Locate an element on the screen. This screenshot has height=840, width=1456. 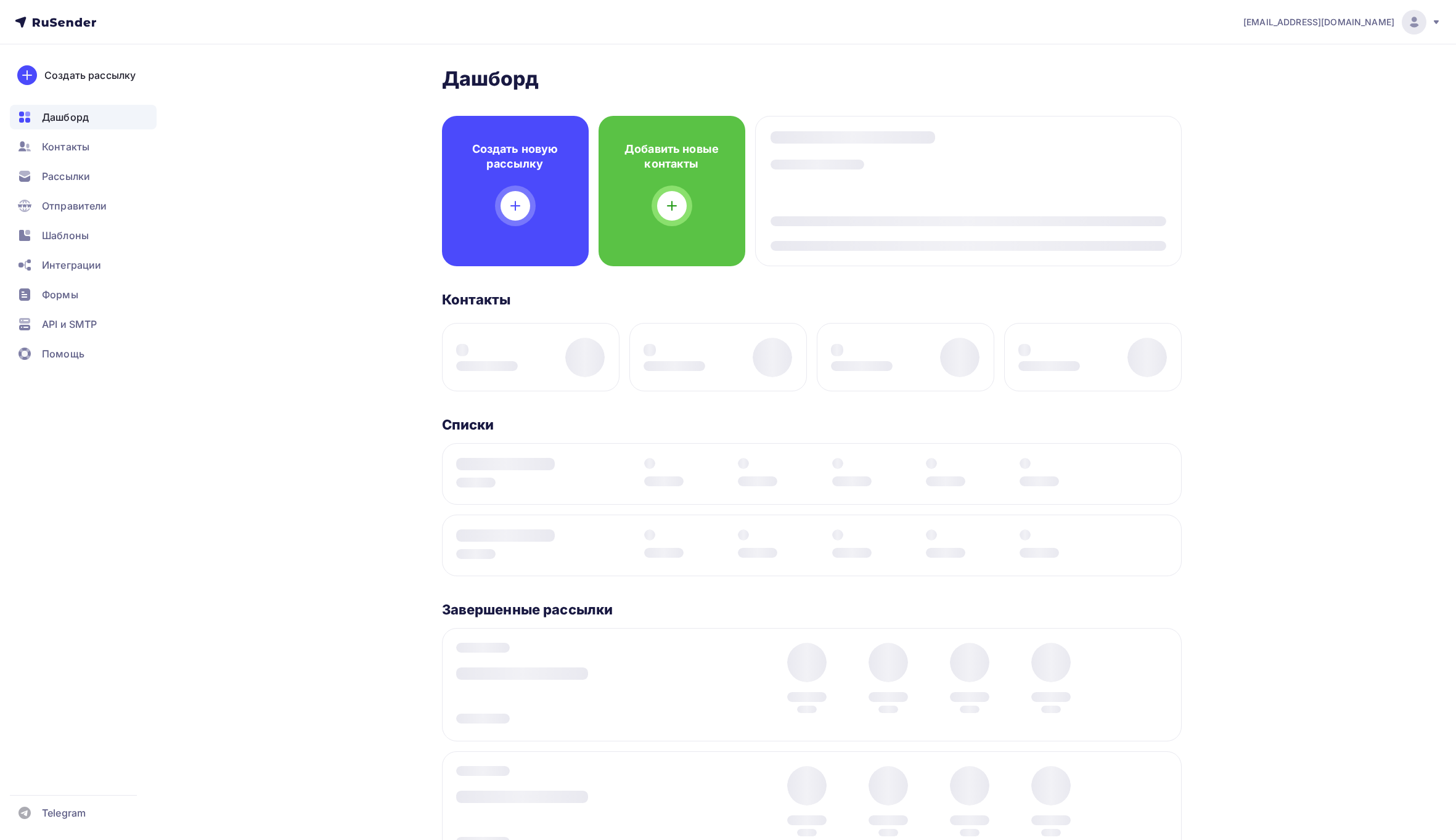
span: Формы is located at coordinates (60, 294).